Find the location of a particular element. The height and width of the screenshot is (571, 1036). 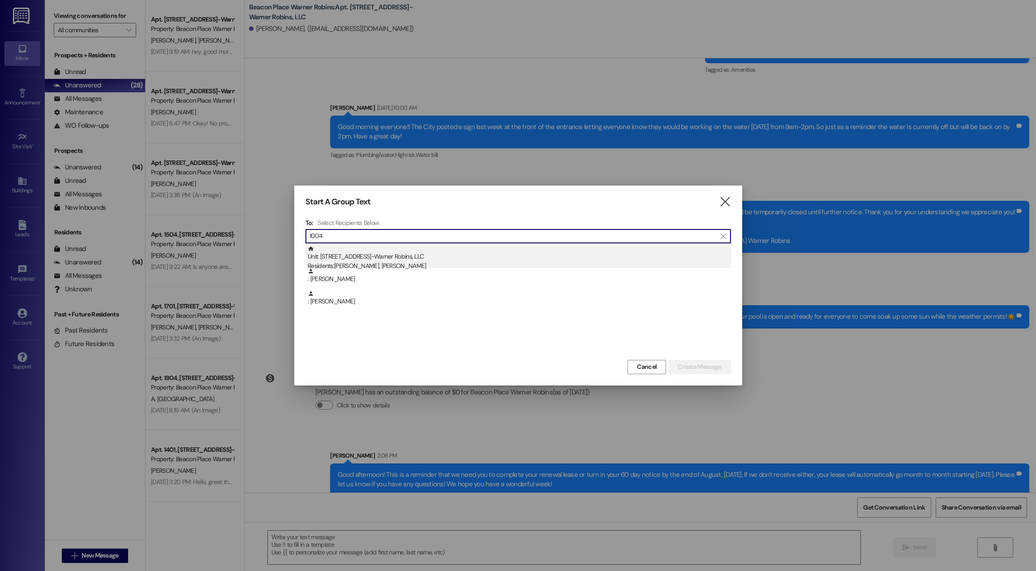

span: Cancel is located at coordinates (647, 366).